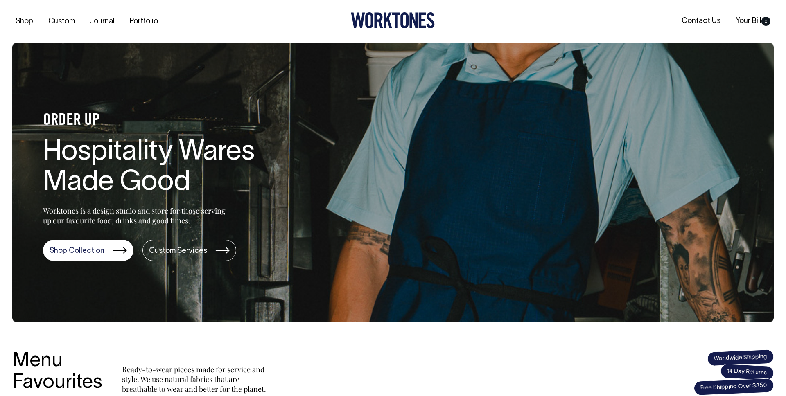 This screenshot has width=786, height=396. Describe the element at coordinates (57, 372) in the screenshot. I see `h3: Menu Favourites` at that location.